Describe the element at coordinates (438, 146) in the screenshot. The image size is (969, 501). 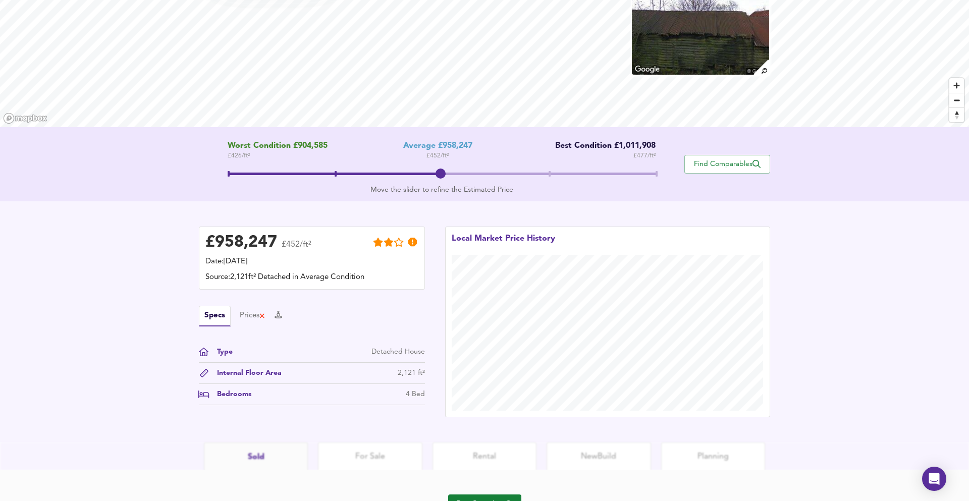
I see `div: Average £958,247` at that location.